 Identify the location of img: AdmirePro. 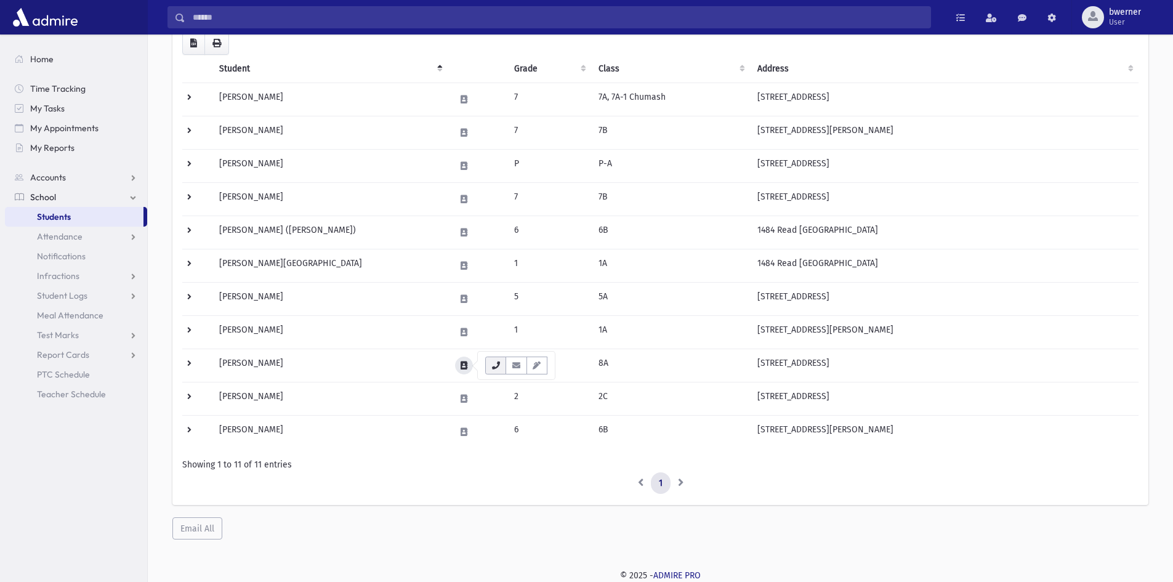
(45, 17).